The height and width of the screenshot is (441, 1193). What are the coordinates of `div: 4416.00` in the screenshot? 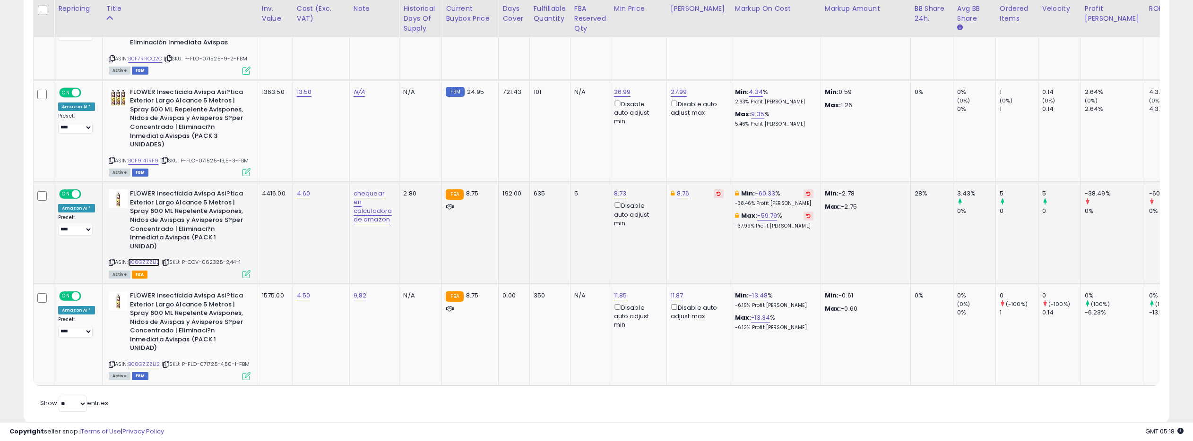 It's located at (274, 194).